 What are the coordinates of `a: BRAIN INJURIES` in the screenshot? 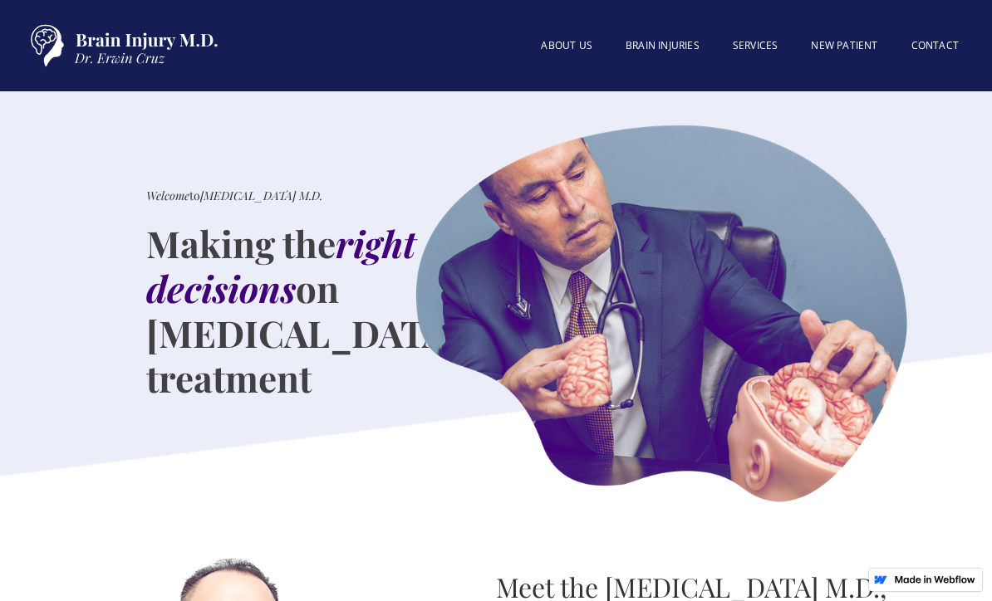 It's located at (662, 46).